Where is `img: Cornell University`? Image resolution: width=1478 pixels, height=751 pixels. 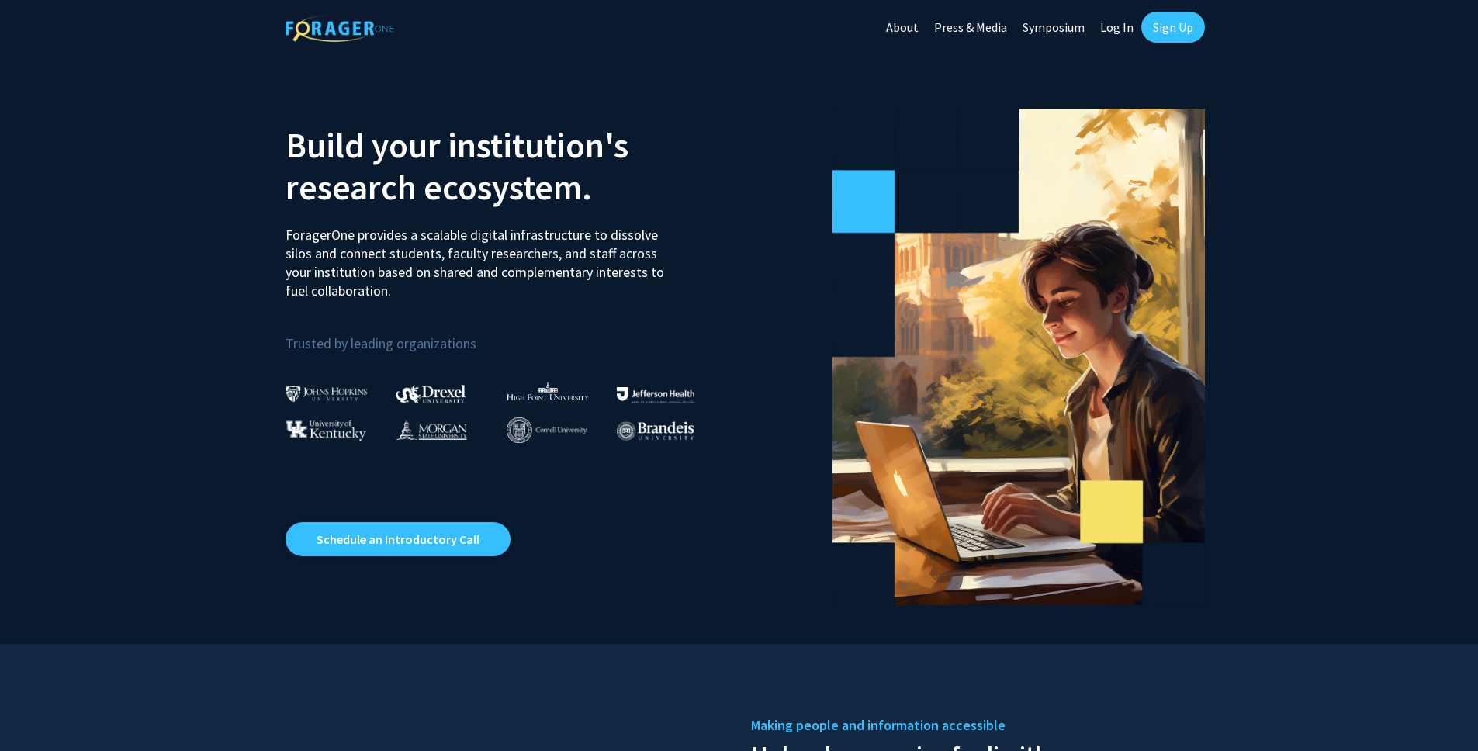 img: Cornell University is located at coordinates (547, 430).